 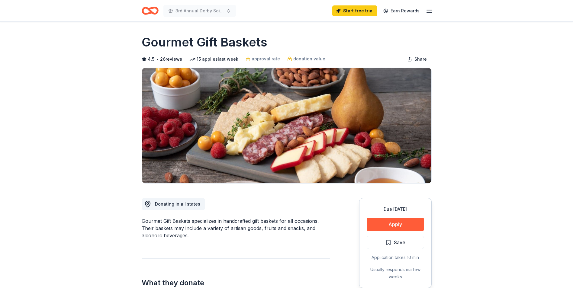 What do you see at coordinates (395, 224) in the screenshot?
I see `button: Apply` at bounding box center [395, 224].